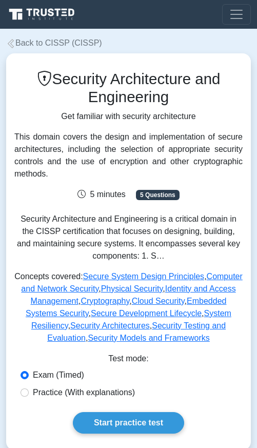  I want to click on a: Embedded Systems Security, so click(126, 307).